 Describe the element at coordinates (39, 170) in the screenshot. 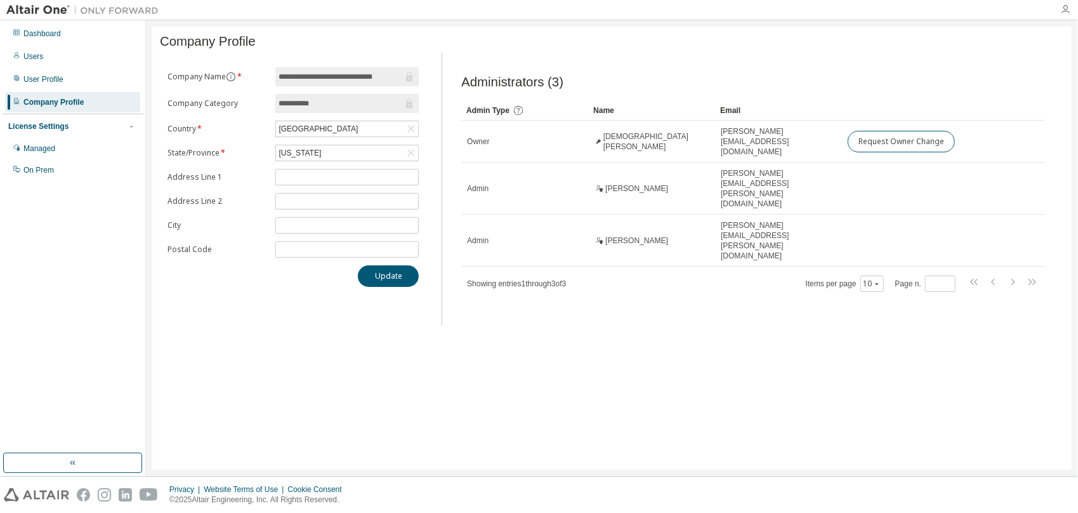

I see `div: On Prem` at that location.